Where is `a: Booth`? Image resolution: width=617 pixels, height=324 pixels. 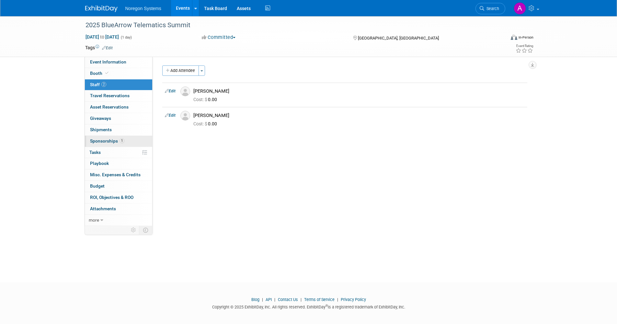 a: Booth is located at coordinates (119, 74).